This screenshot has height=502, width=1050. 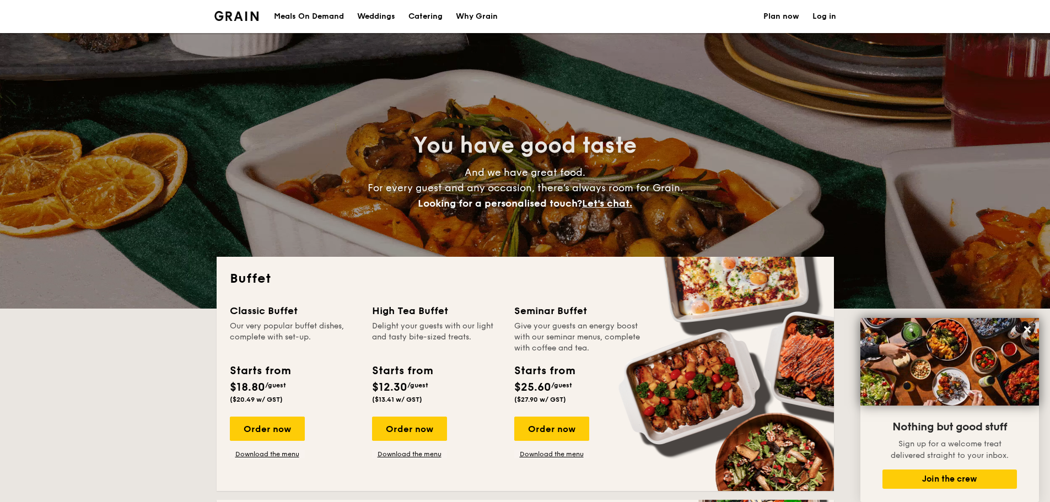 What do you see at coordinates (949, 479) in the screenshot?
I see `button: Join the crew` at bounding box center [949, 479].